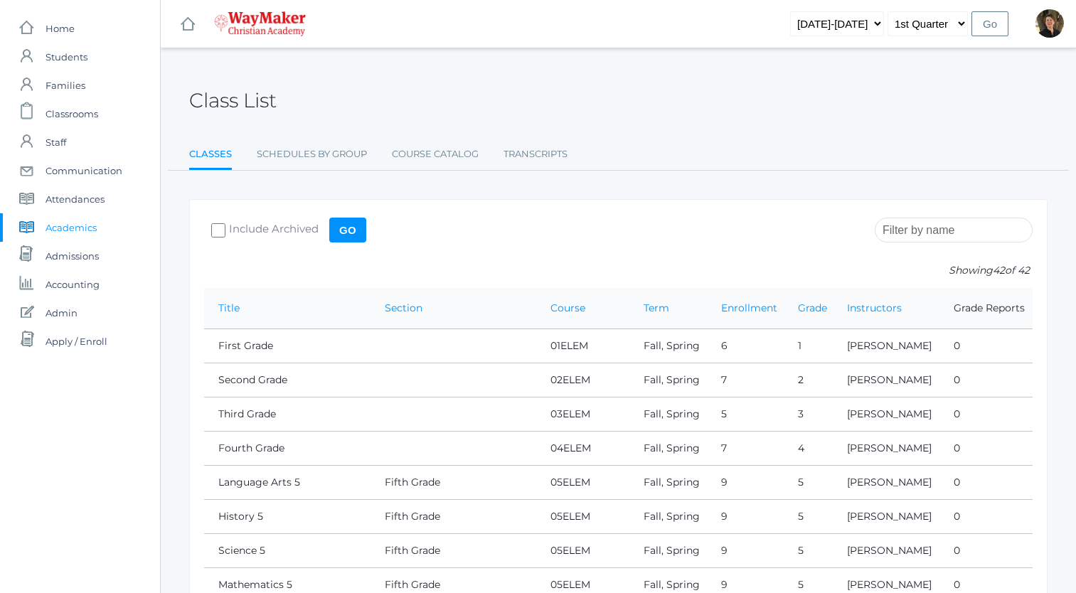 This screenshot has width=1076, height=593. What do you see at coordinates (570, 414) in the screenshot?
I see `a: 03ELEM` at bounding box center [570, 414].